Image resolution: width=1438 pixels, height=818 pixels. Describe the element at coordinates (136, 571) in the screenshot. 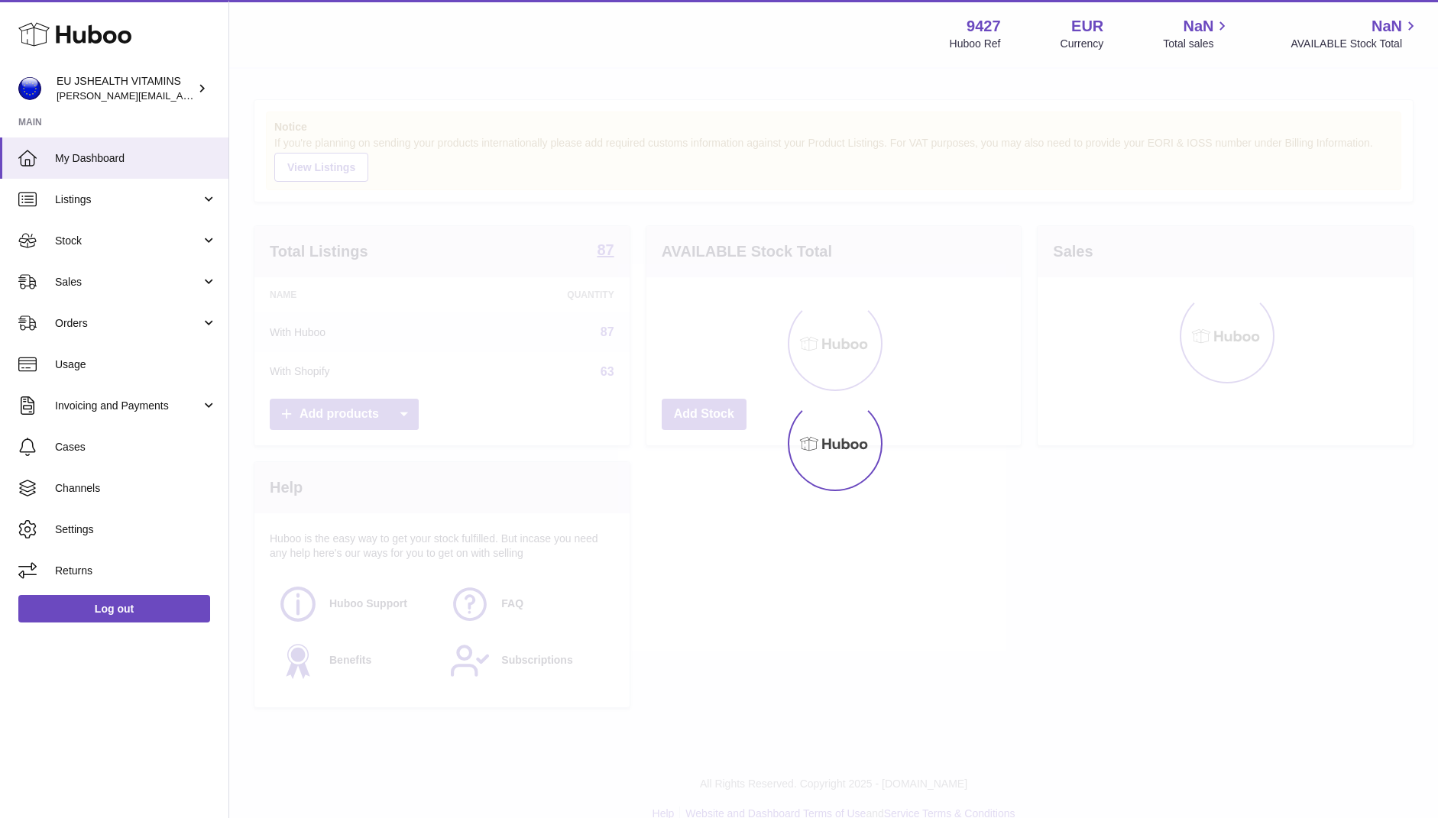

I see `span: Returns` at that location.